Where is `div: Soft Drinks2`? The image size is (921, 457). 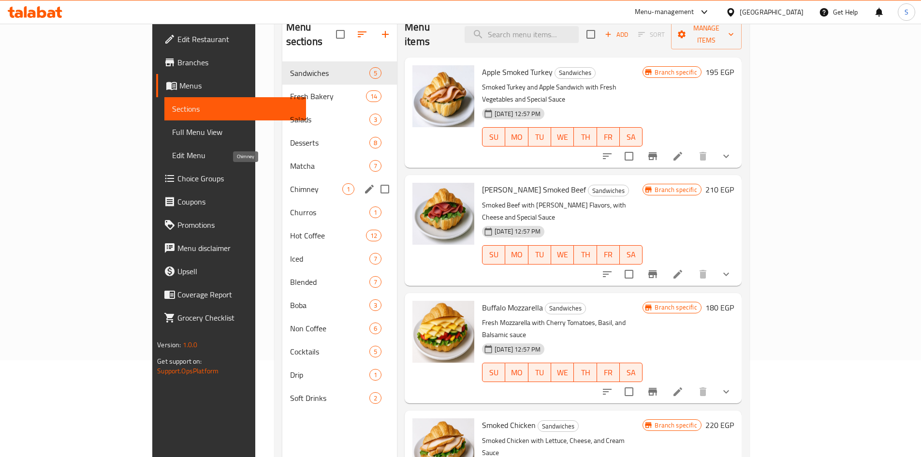 div: Soft Drinks2 is located at coordinates (340, 398).